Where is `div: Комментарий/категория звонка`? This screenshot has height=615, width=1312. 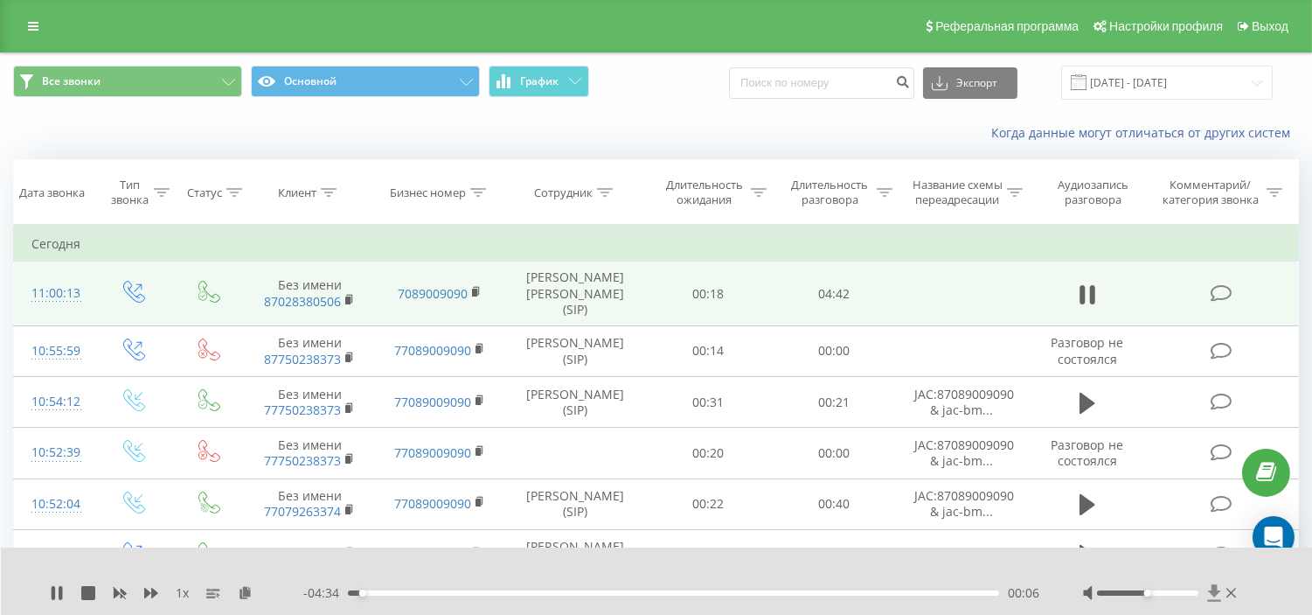 div: Комментарий/категория звонка is located at coordinates (1211, 192).